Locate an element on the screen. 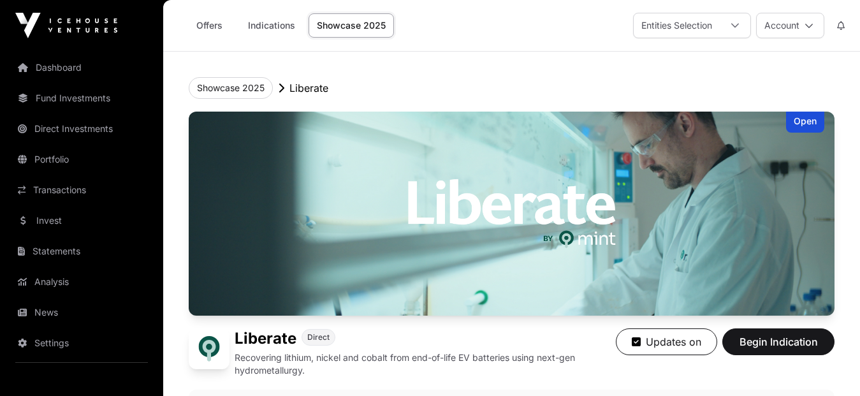  a: Begin Indication is located at coordinates (779, 348).